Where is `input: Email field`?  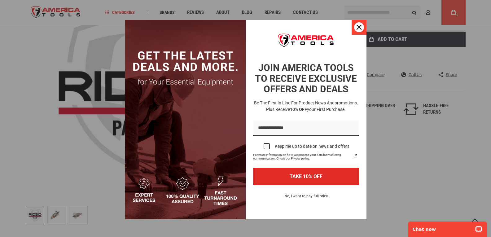 input: Email field is located at coordinates (306, 128).